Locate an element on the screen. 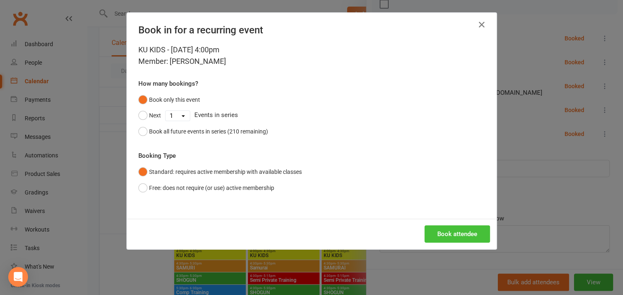 Image resolution: width=623 pixels, height=295 pixels. div: Events in series is located at coordinates (312, 115).